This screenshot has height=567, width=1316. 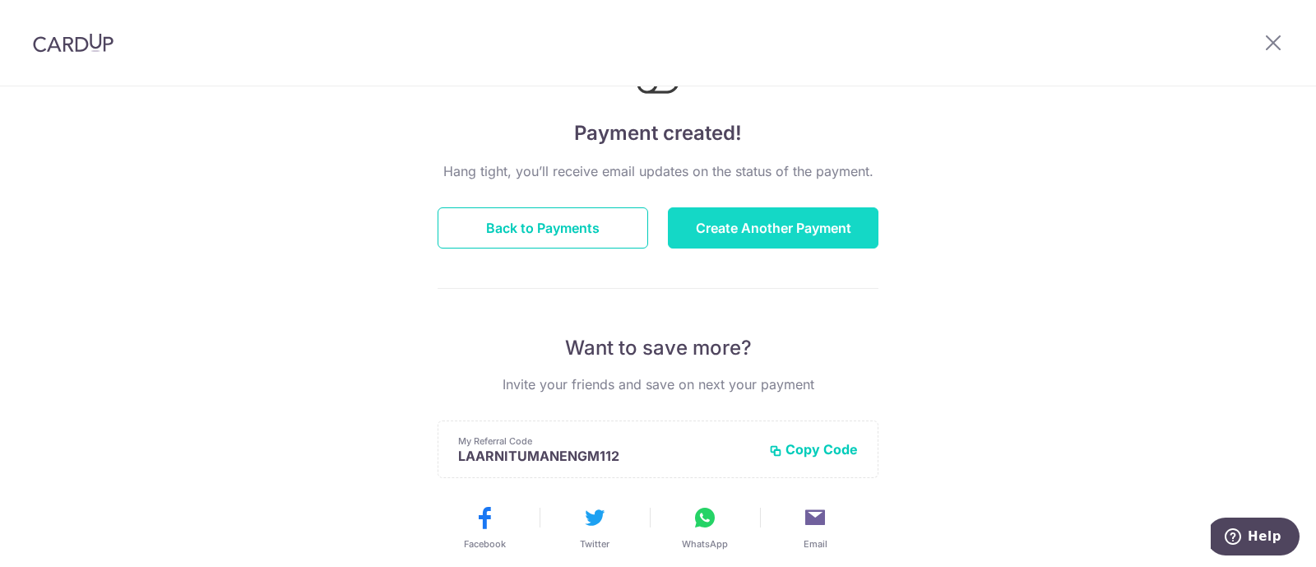 What do you see at coordinates (705, 544) in the screenshot?
I see `span: WhatsApp` at bounding box center [705, 544].